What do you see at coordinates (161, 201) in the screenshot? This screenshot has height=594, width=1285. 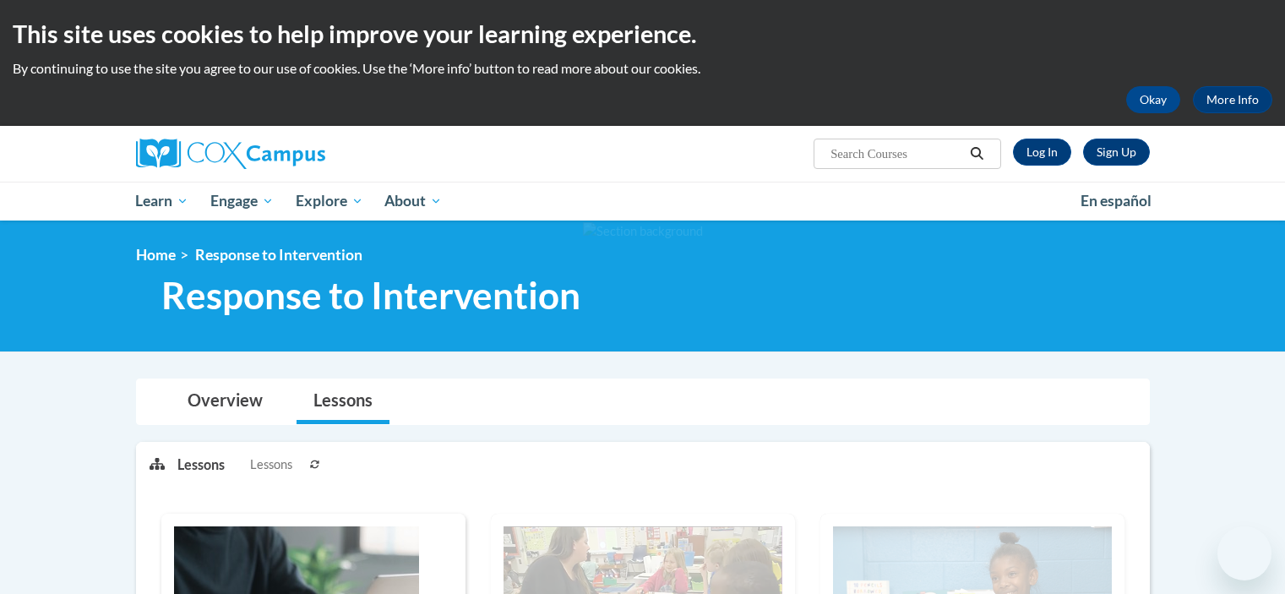 I see `span: Learn` at bounding box center [161, 201].